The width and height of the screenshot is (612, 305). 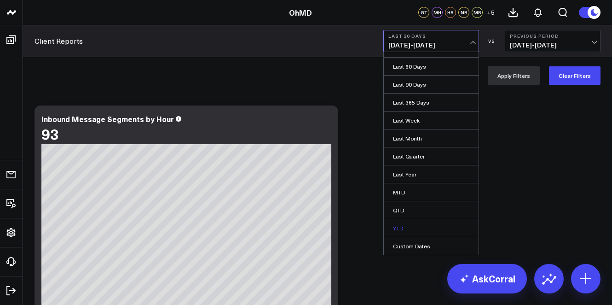 What do you see at coordinates (477, 12) in the screenshot?
I see `div: MR` at bounding box center [477, 12].